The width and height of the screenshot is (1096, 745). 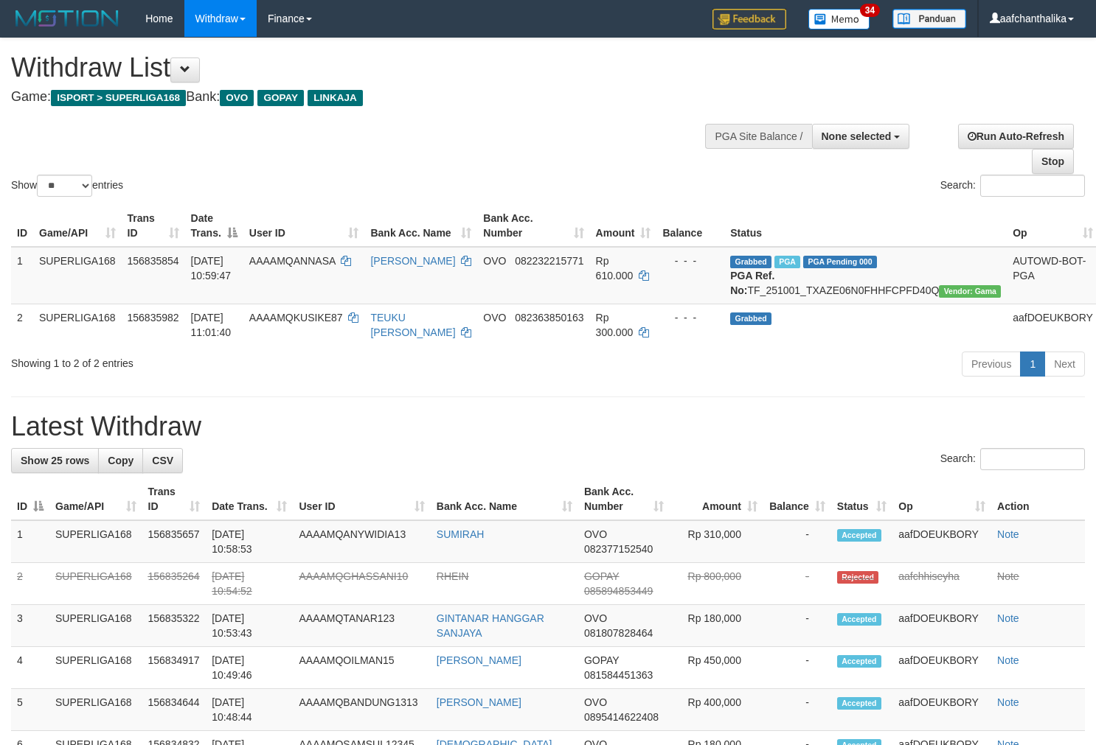 What do you see at coordinates (859, 619) in the screenshot?
I see `span: Accepted` at bounding box center [859, 619].